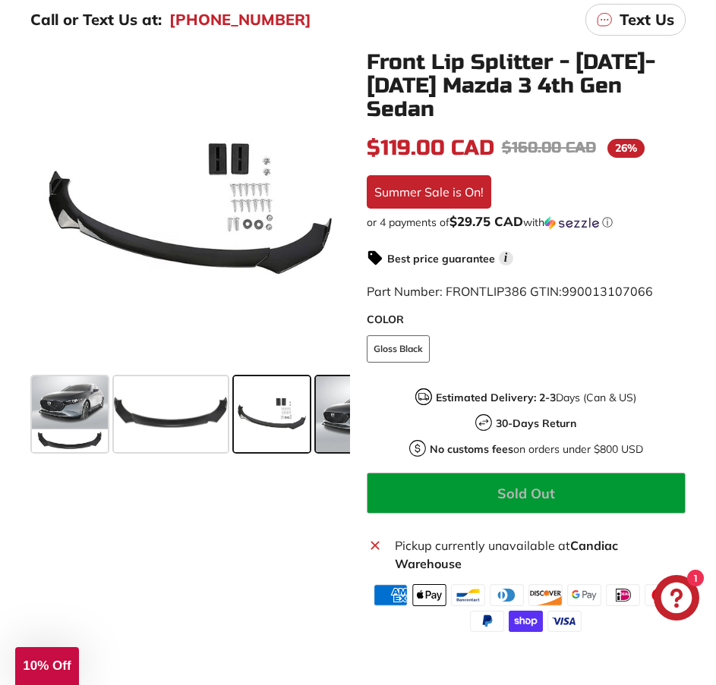 This screenshot has width=716, height=685. I want to click on p: Pickup currently unavailable at, so click(538, 555).